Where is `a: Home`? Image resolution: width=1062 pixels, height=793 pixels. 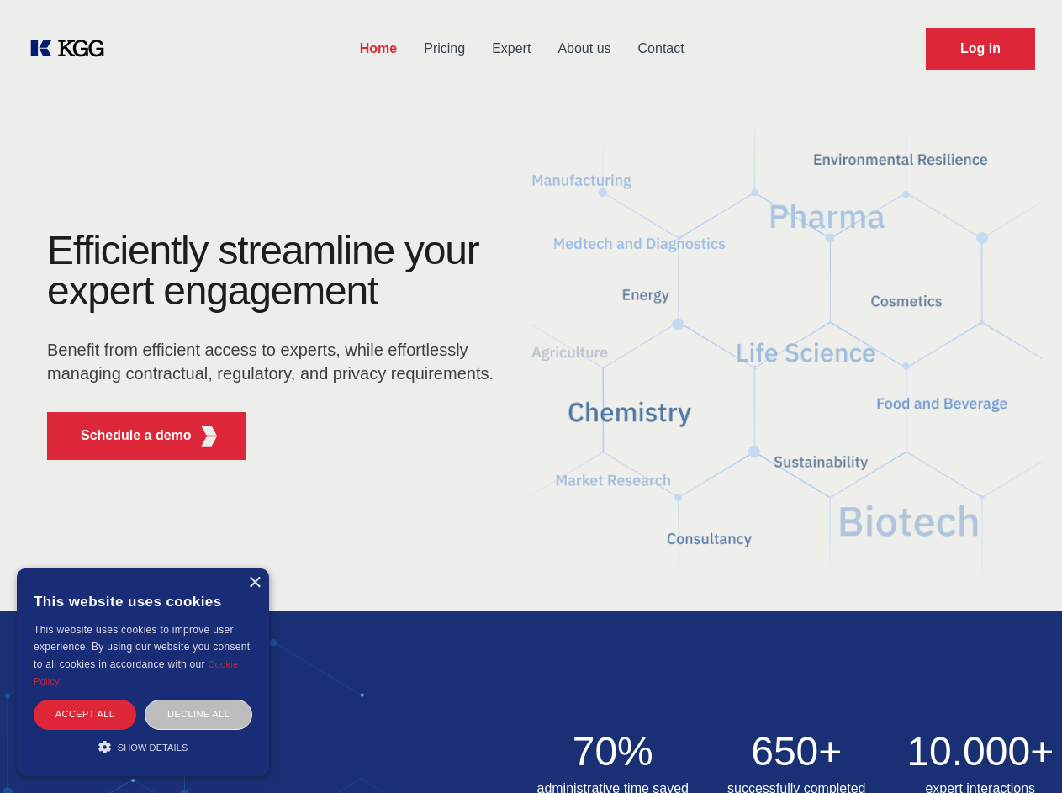
a: Home is located at coordinates (378, 49).